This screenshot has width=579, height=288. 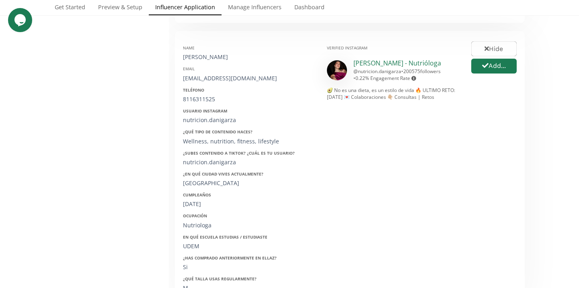 What do you see at coordinates (220, 279) in the screenshot?
I see `strong: ¿Qué talla usas regularmente?` at bounding box center [220, 279].